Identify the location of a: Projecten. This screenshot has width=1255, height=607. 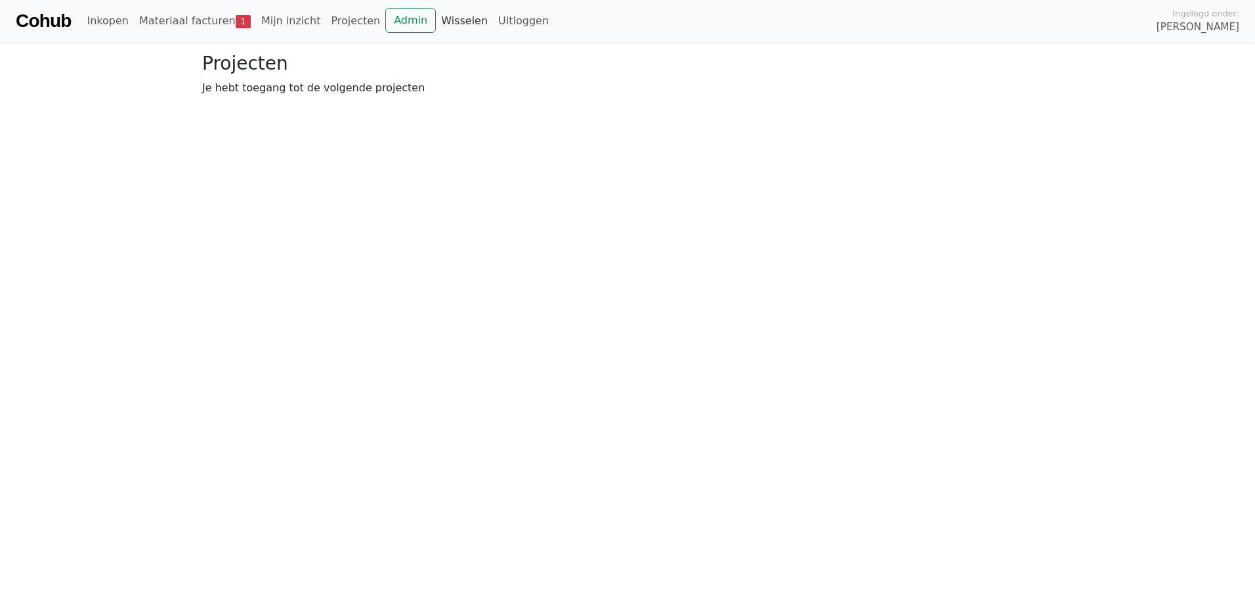
(355, 21).